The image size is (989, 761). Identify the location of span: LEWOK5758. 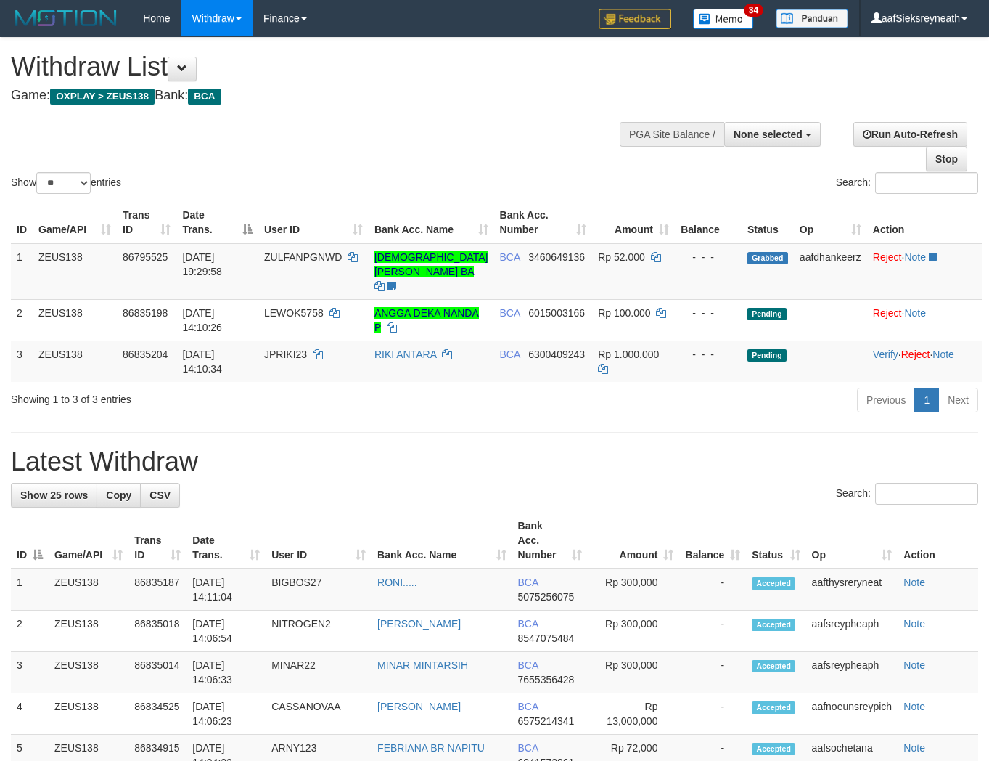
(294, 313).